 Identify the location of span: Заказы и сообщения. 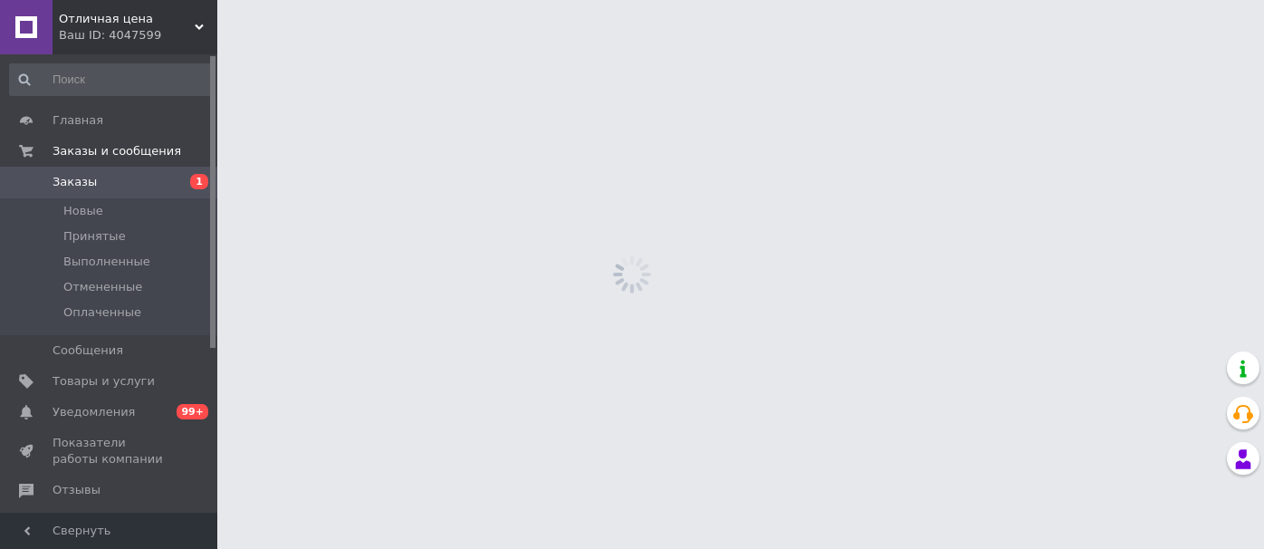
(117, 151).